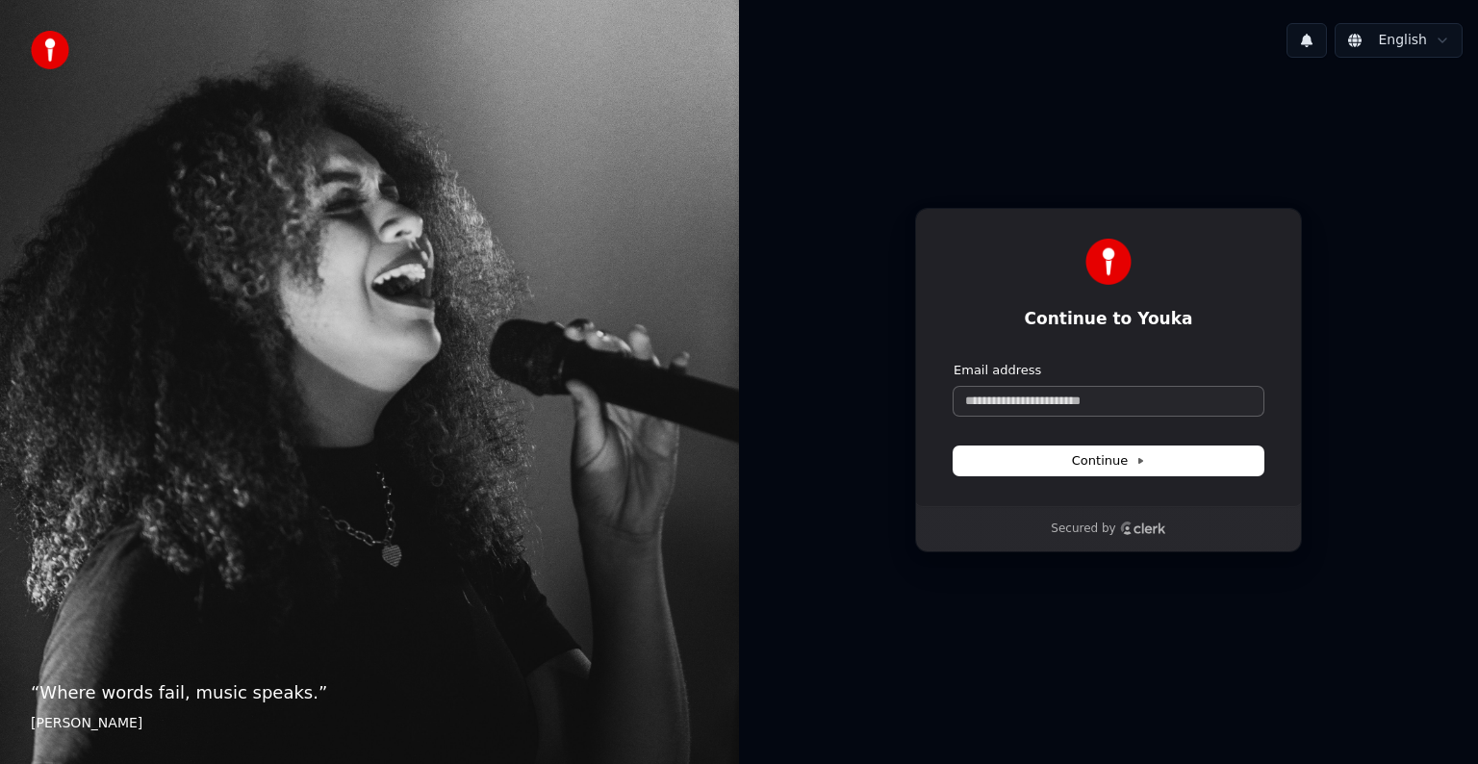  Describe the element at coordinates (1108, 461) in the screenshot. I see `span: Continue` at that location.